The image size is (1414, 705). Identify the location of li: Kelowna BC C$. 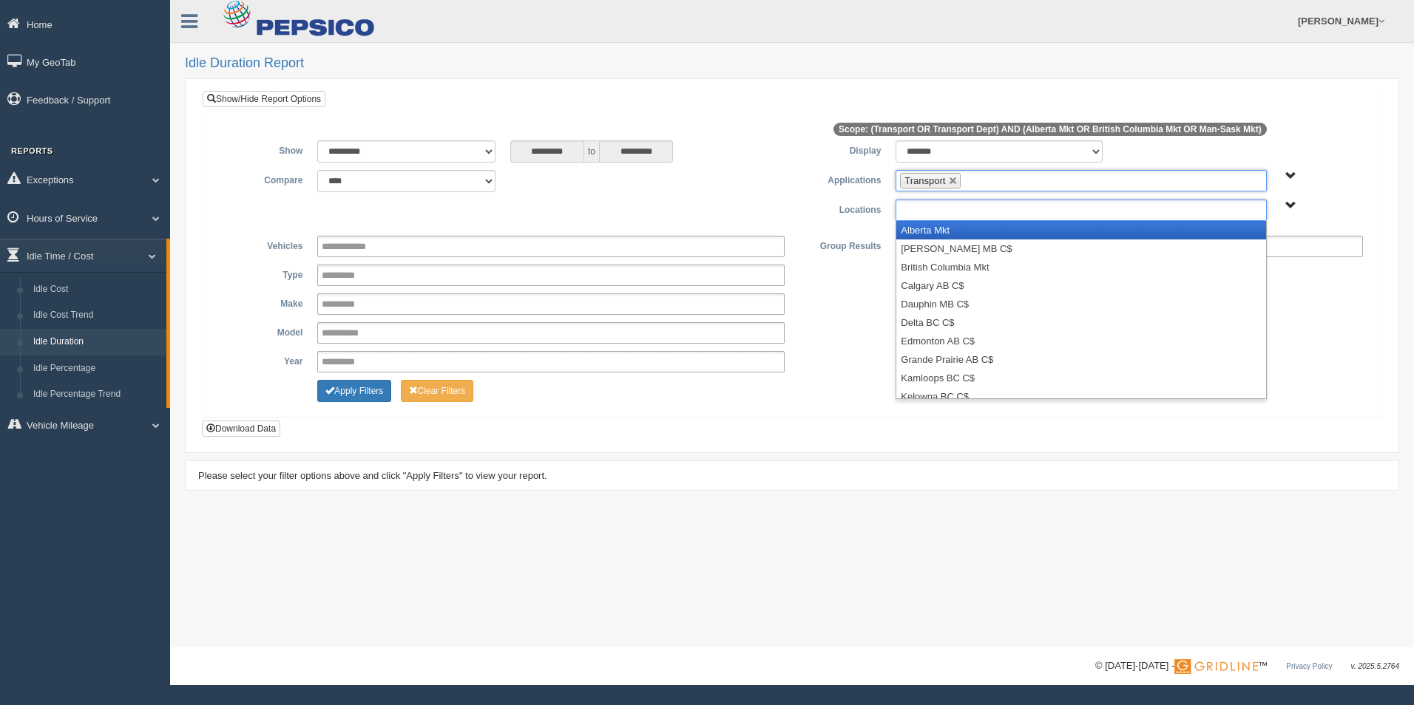
(1080, 396).